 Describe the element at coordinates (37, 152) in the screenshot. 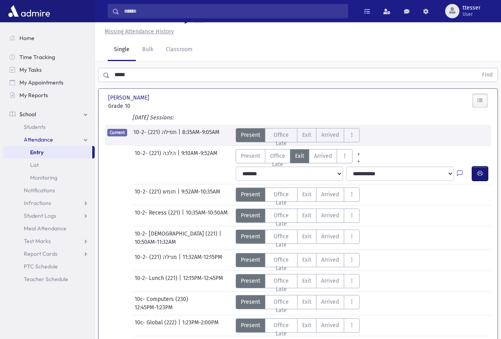

I see `span: Entry` at that location.